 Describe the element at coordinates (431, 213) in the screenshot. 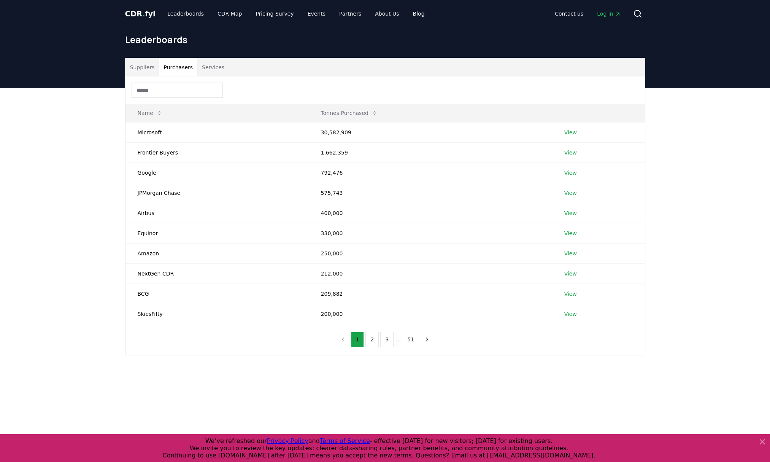

I see `td: 400,000` at that location.